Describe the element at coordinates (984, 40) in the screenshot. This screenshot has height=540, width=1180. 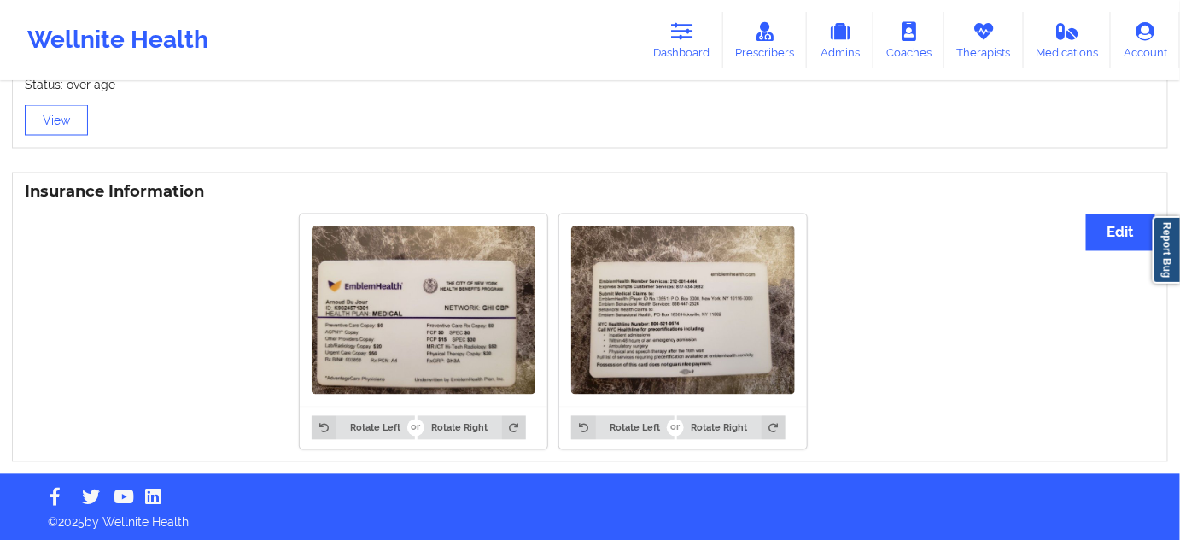
I see `a: Therapists` at that location.